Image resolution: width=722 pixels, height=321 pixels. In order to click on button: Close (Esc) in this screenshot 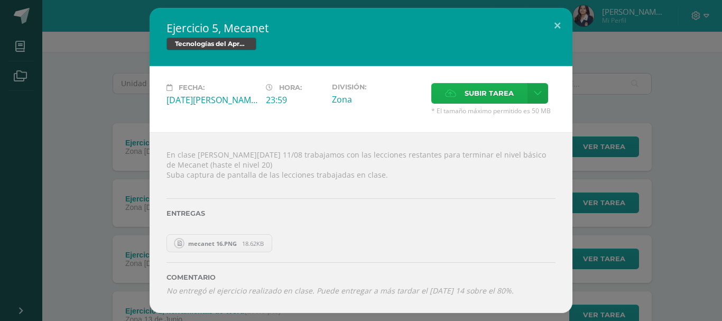, I will do `click(557, 26)`.